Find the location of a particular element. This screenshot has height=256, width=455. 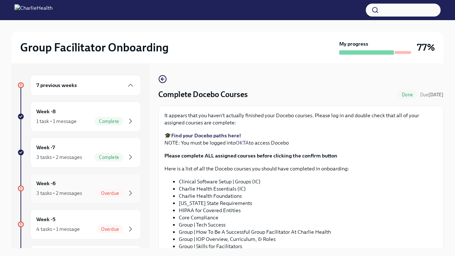

img: CharlieHealth is located at coordinates (33, 10).